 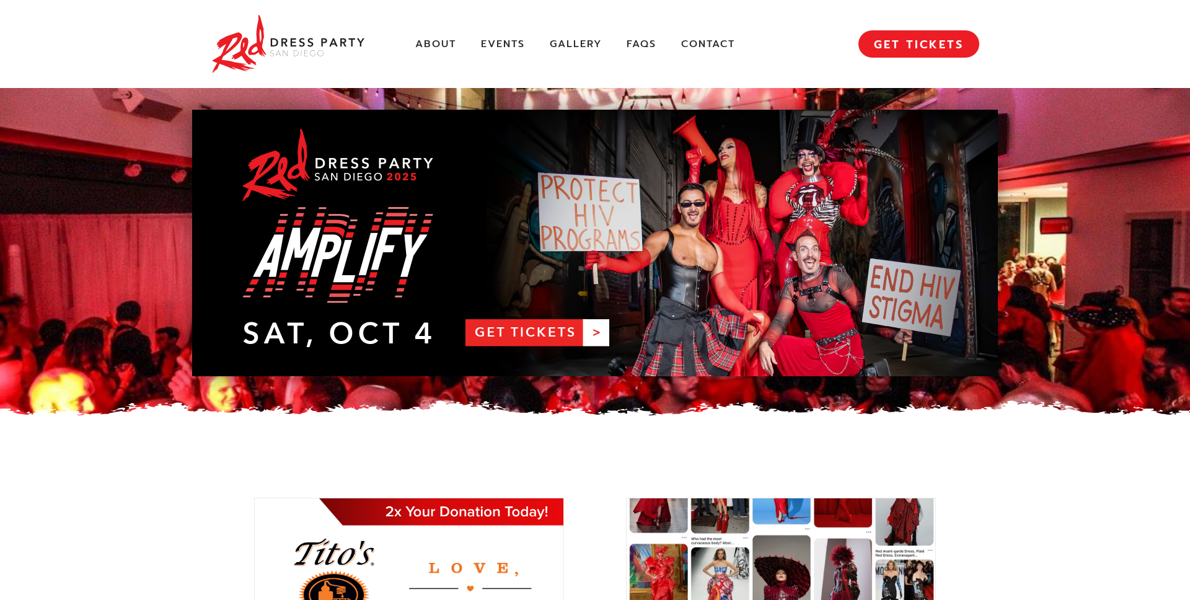 I want to click on a: FAQs, so click(x=641, y=44).